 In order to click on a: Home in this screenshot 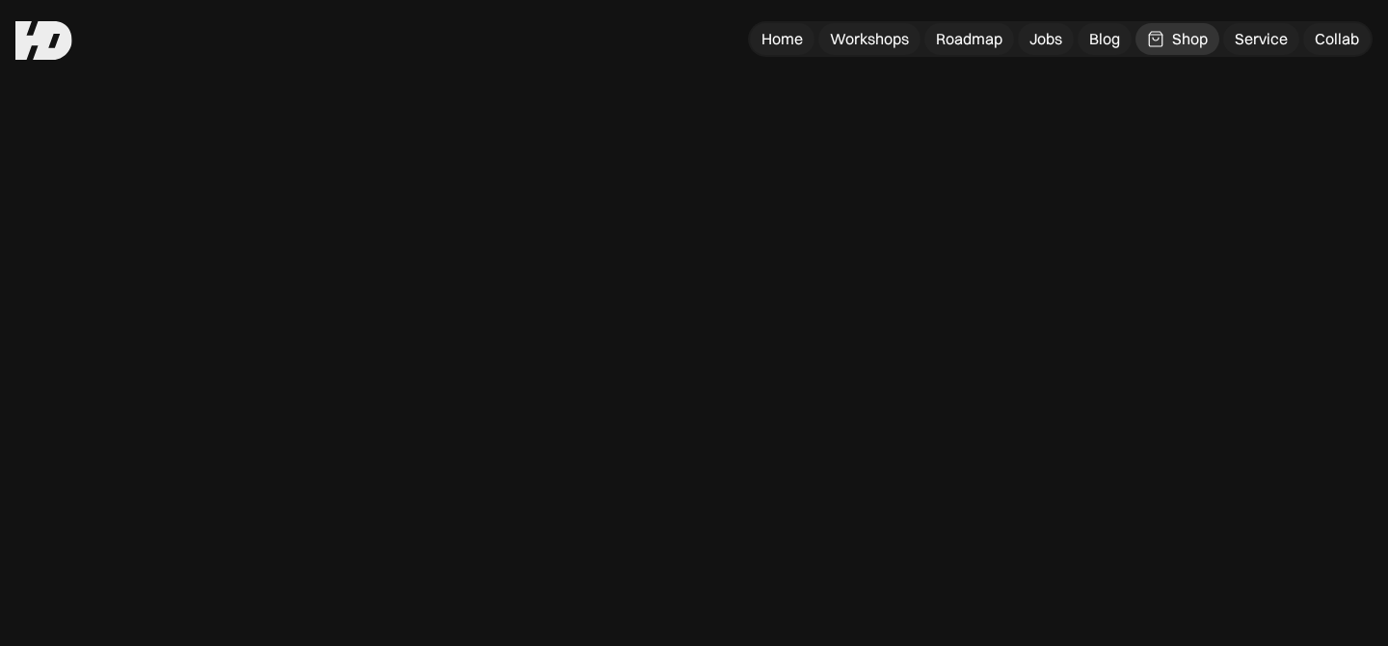, I will do `click(782, 39)`.